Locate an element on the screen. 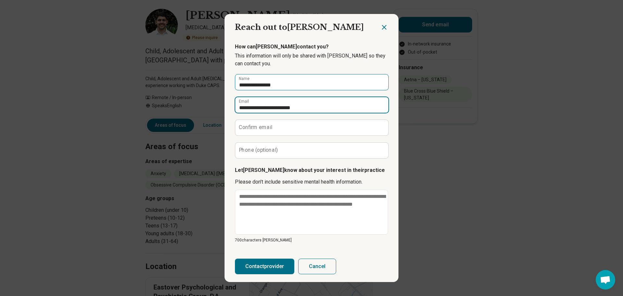 This screenshot has height=296, width=623. label: Name is located at coordinates (244, 79).